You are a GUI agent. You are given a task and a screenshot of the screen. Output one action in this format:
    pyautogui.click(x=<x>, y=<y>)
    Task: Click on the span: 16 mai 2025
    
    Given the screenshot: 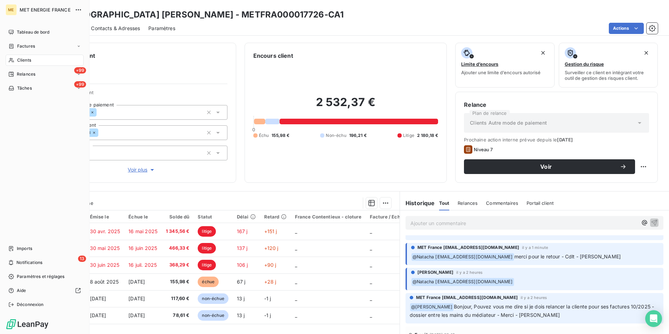 What is the action you would take?
    pyautogui.click(x=143, y=231)
    